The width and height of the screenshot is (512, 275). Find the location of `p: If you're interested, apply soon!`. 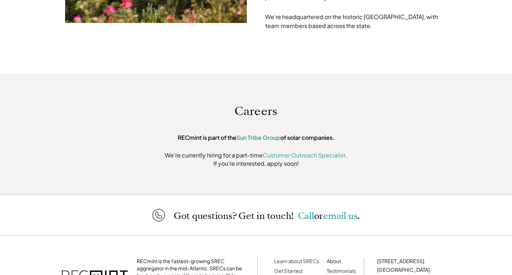

p: If you're interested, apply soon! is located at coordinates (256, 164).